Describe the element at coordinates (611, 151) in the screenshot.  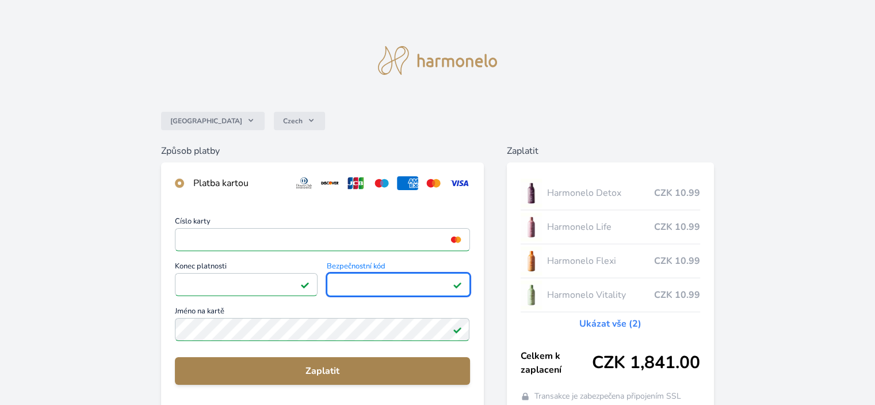
I see `h6: Zaplatit` at that location.